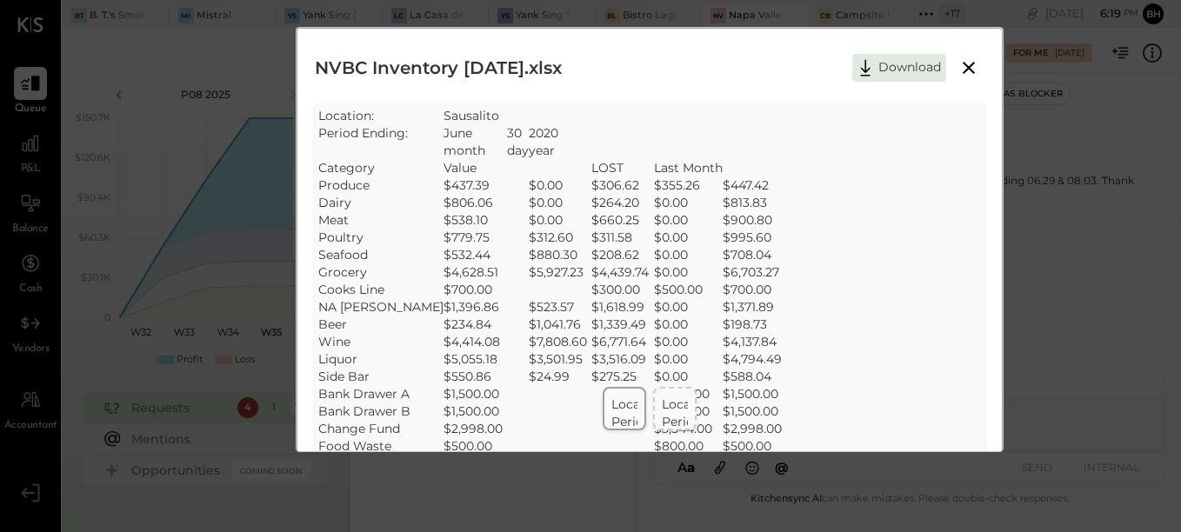 The width and height of the screenshot is (1181, 532). Describe the element at coordinates (475, 255) in the screenshot. I see `td: $532.44` at that location.